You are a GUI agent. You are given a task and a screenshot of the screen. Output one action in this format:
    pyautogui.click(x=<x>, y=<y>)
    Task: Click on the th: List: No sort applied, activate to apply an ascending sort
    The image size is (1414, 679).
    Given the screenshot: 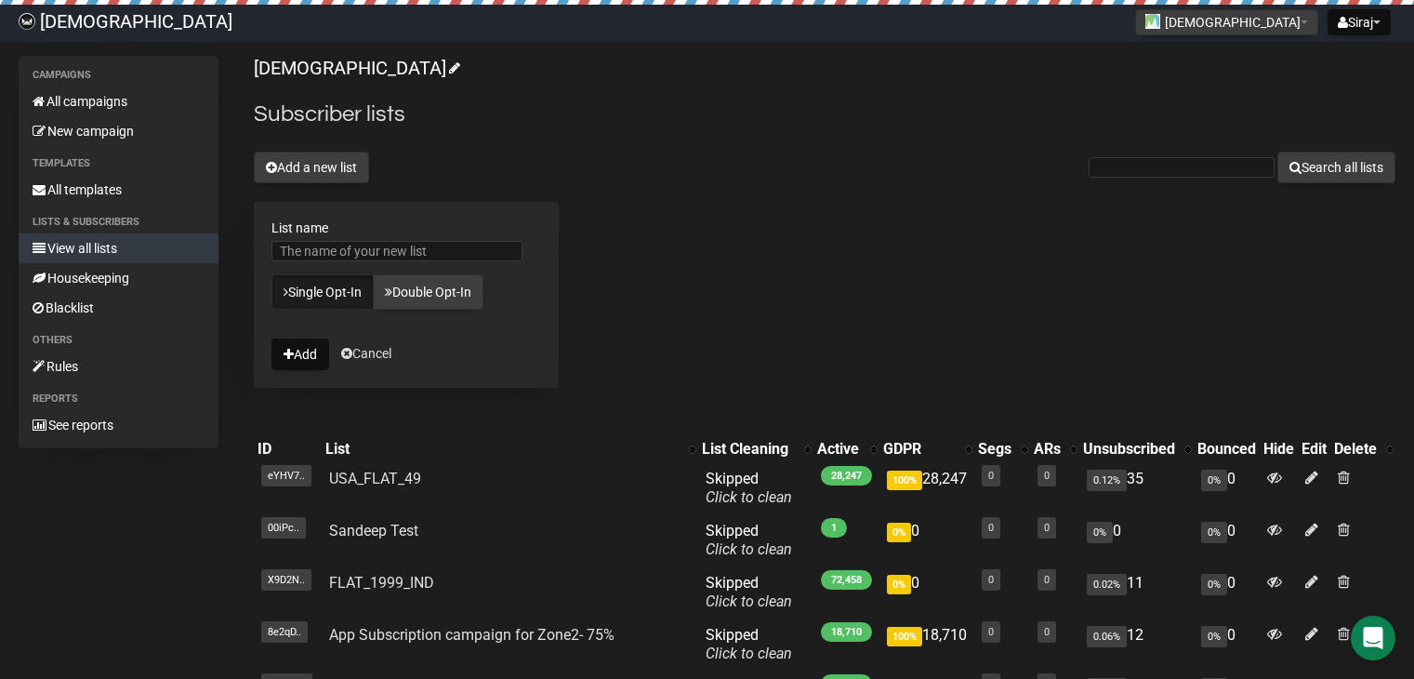 What is the action you would take?
    pyautogui.click(x=510, y=449)
    